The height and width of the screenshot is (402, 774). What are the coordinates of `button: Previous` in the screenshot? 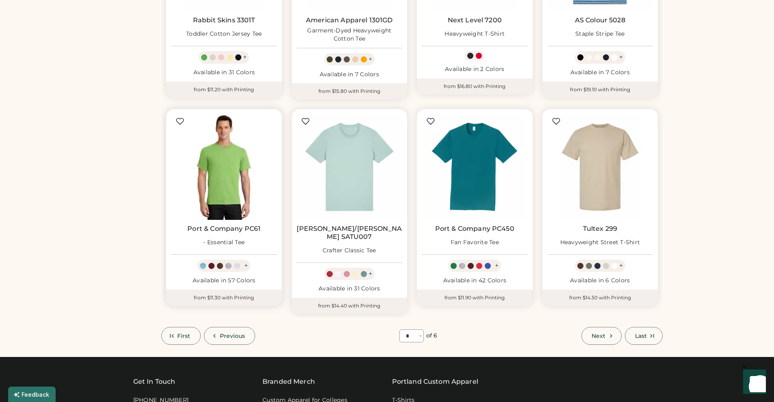 It's located at (229, 336).